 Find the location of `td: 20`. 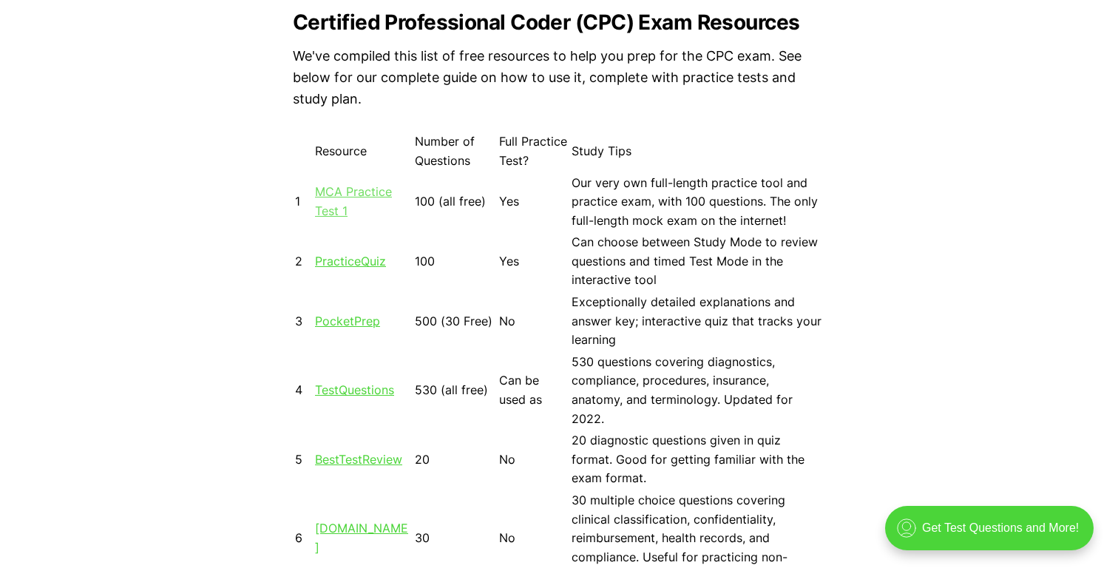

td: 20 is located at coordinates (456, 459).